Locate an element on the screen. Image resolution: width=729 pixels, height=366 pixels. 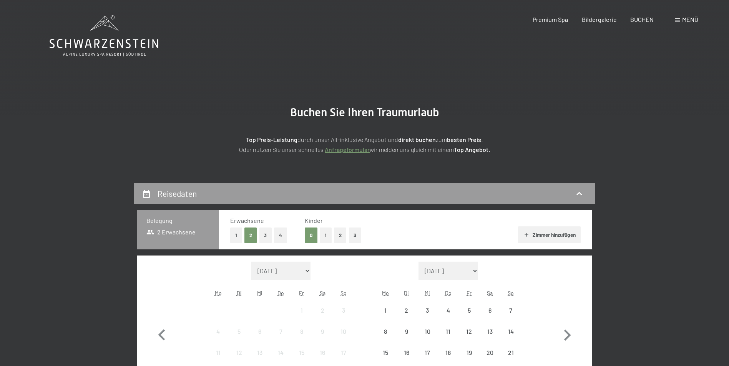
div: 3 is located at coordinates (427, 317).